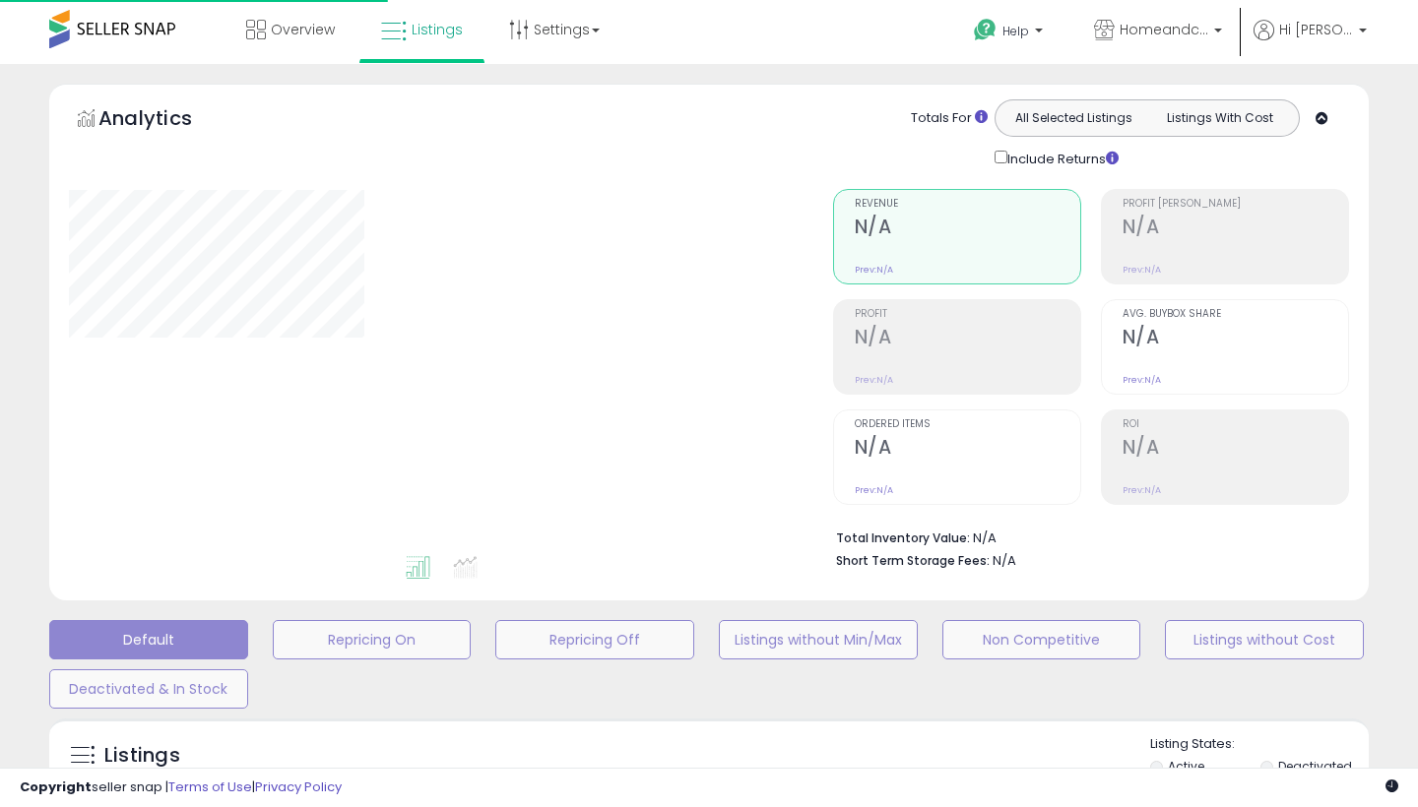 Image resolution: width=1418 pixels, height=807 pixels. I want to click on button: Listings without Cost, so click(1264, 640).